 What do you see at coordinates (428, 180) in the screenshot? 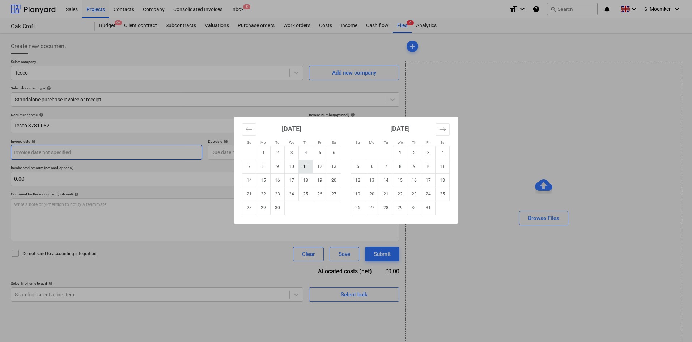
I see `td: Friday, October 17, 2025` at bounding box center [428, 180].